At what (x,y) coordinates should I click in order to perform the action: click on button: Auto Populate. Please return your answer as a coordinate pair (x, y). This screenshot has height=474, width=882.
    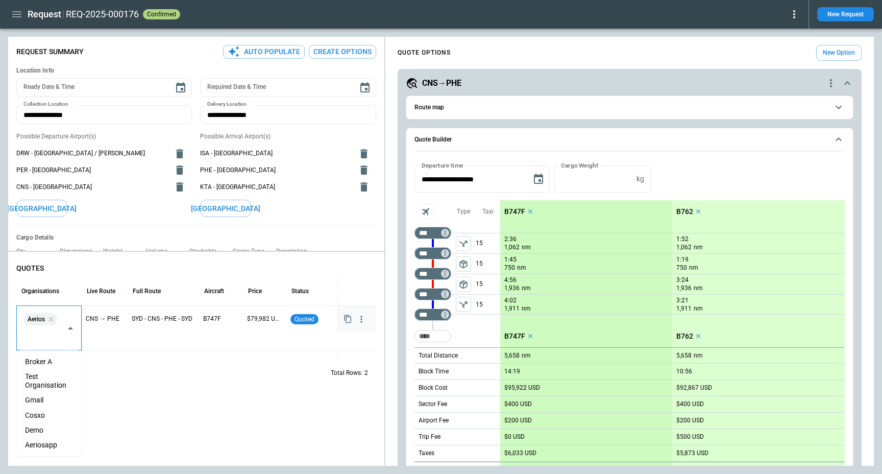
    Looking at the image, I should click on (264, 52).